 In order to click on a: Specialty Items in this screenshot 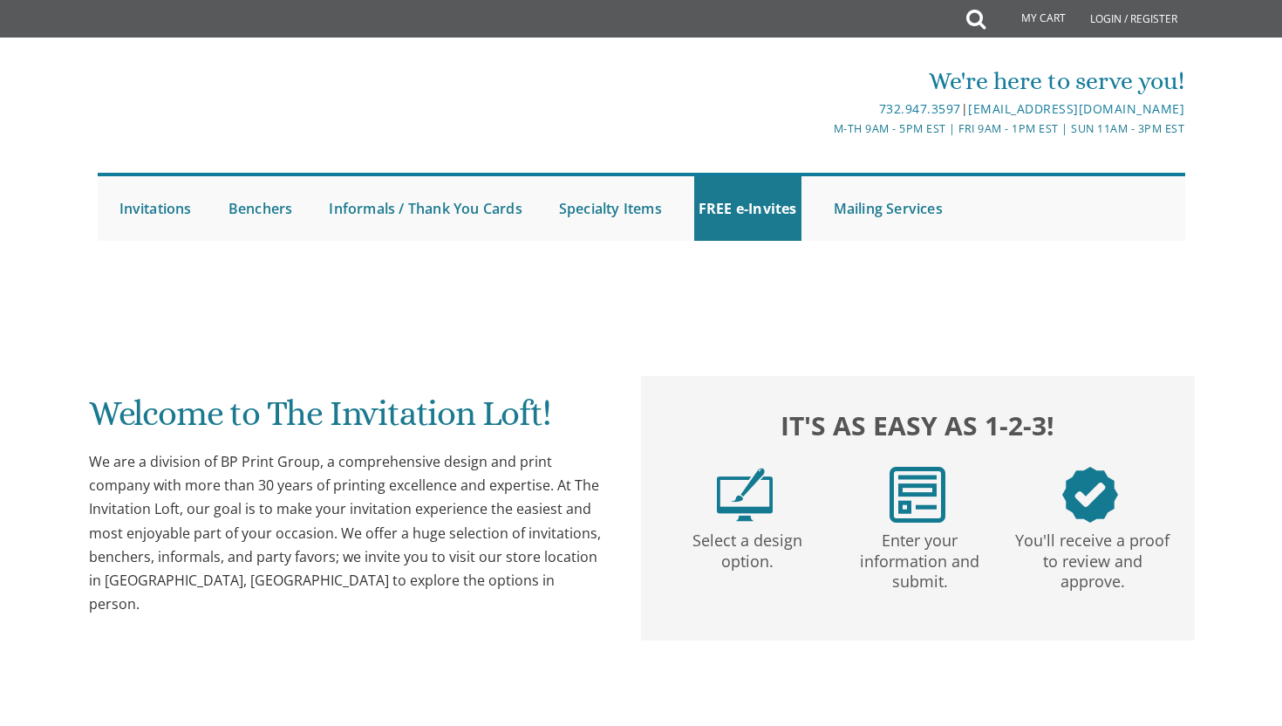, I will do `click(611, 208)`.